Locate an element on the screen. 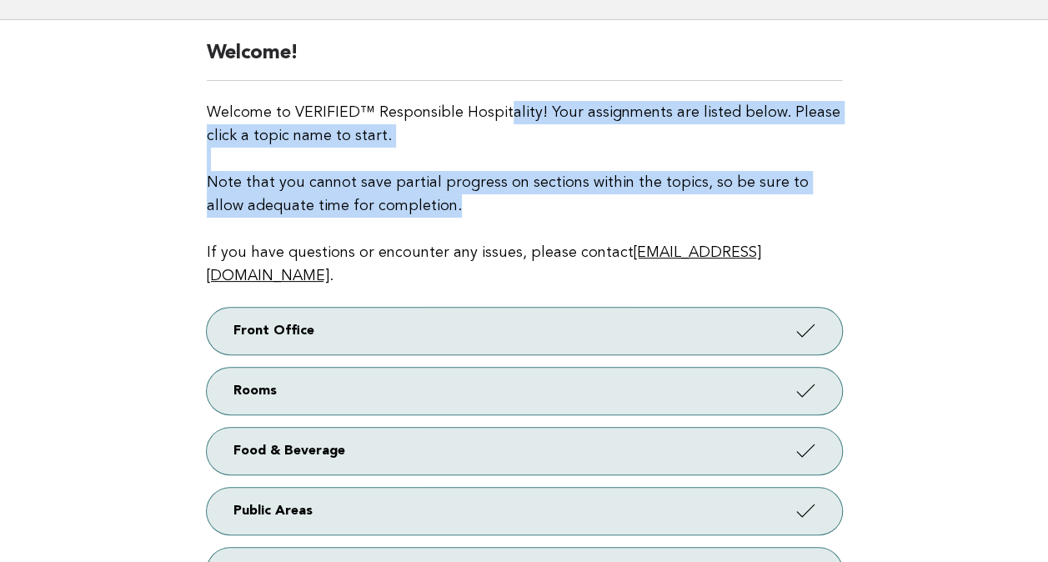  a: Front Office is located at coordinates (525, 331).